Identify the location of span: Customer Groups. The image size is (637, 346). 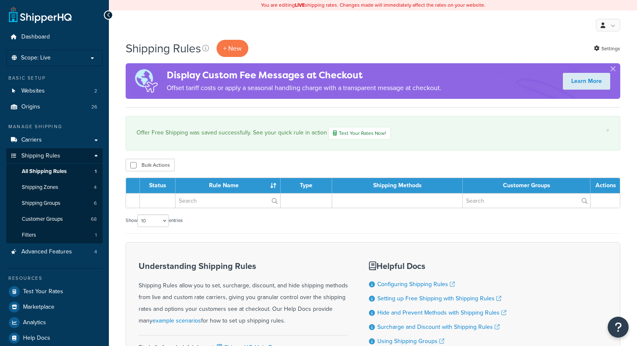
(42, 219).